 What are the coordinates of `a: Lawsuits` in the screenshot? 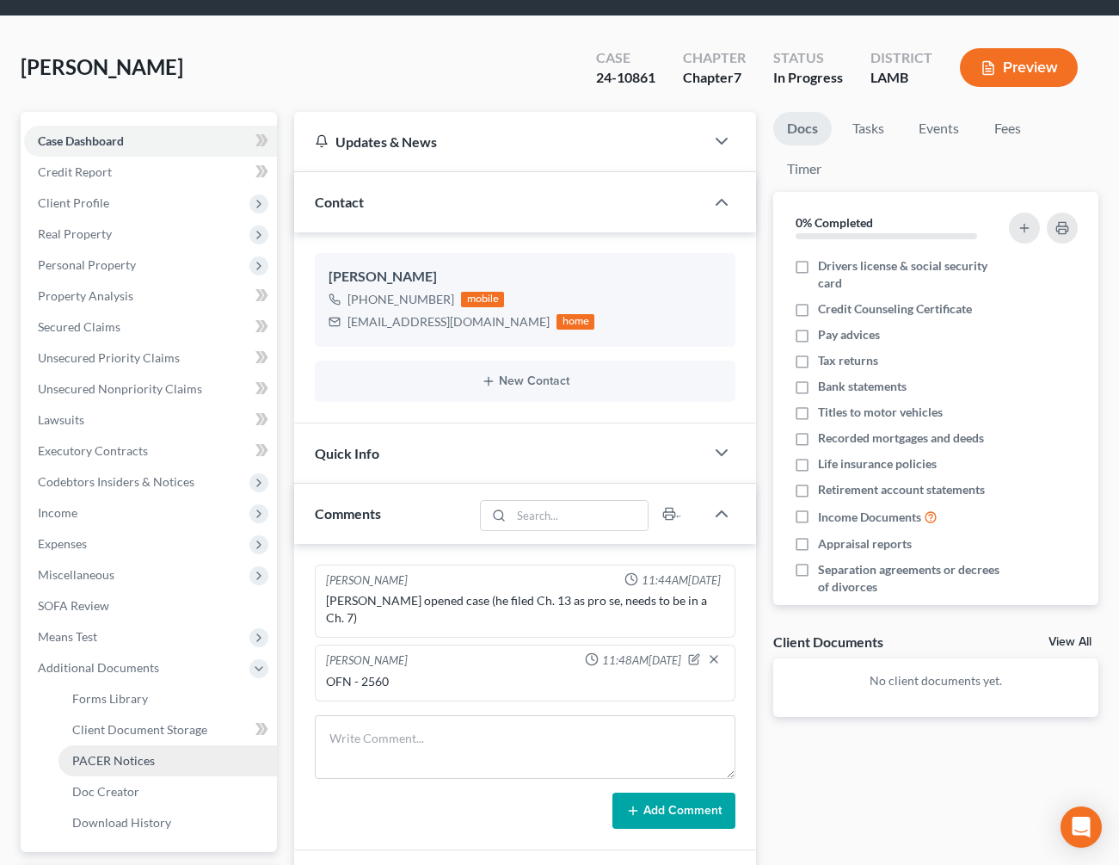 It's located at (151, 420).